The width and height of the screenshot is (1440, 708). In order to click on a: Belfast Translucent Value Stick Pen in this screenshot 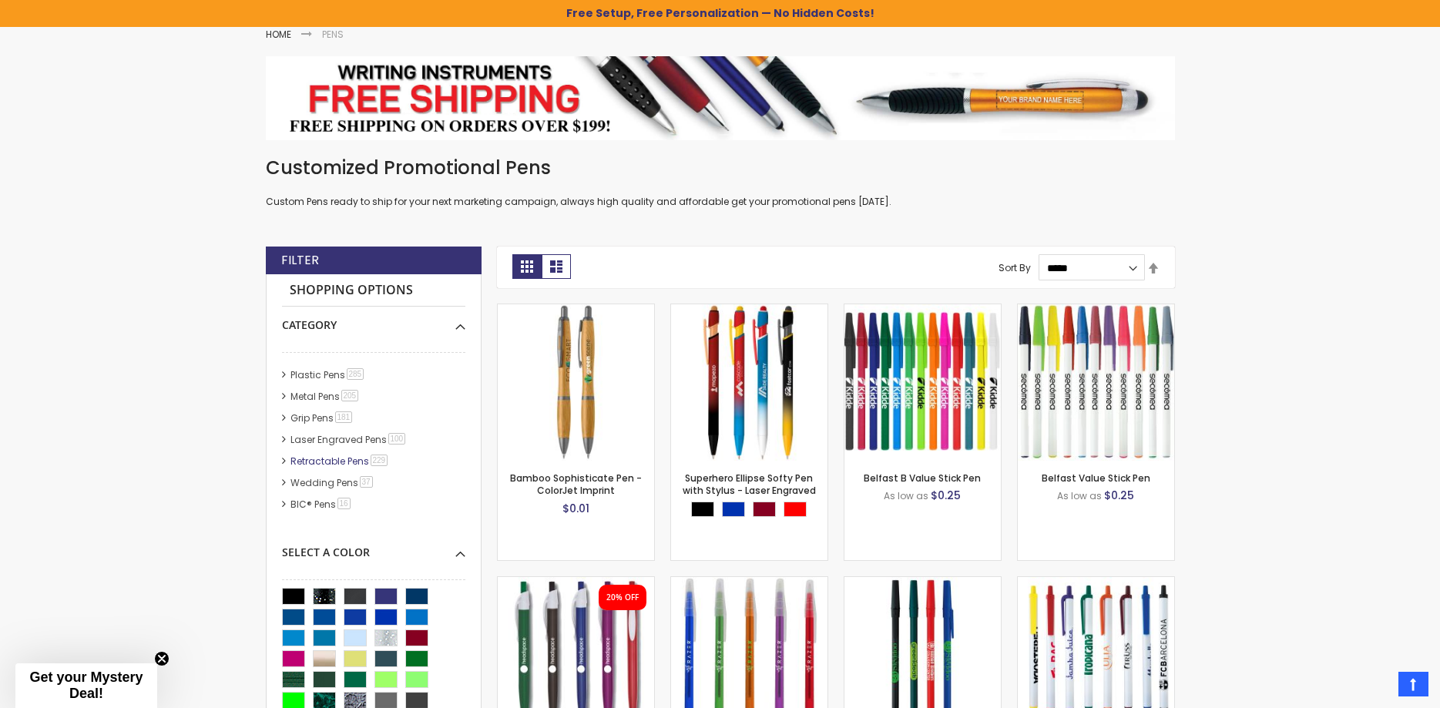, I will do `click(749, 582)`.